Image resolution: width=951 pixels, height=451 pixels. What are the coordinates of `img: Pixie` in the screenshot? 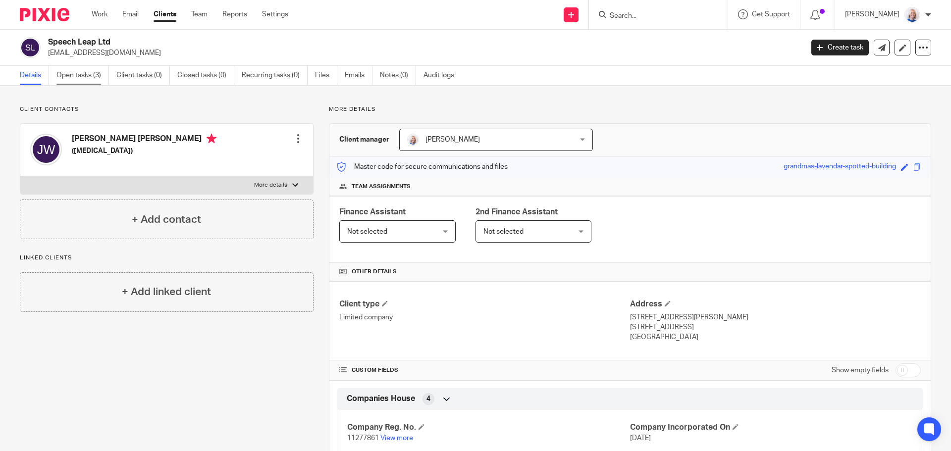 It's located at (45, 14).